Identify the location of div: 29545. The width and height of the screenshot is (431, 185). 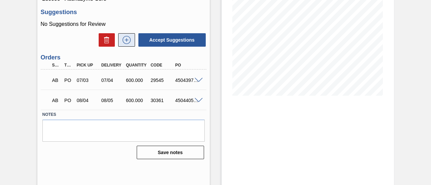
(162, 80).